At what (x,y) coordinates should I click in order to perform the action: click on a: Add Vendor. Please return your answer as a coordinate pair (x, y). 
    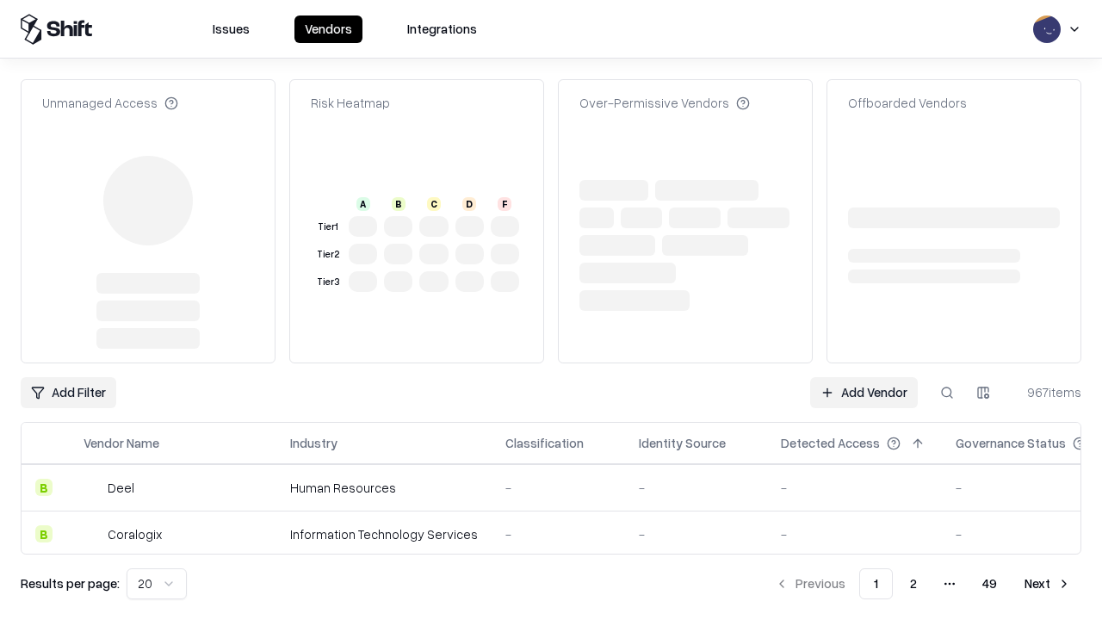
    Looking at the image, I should click on (863, 393).